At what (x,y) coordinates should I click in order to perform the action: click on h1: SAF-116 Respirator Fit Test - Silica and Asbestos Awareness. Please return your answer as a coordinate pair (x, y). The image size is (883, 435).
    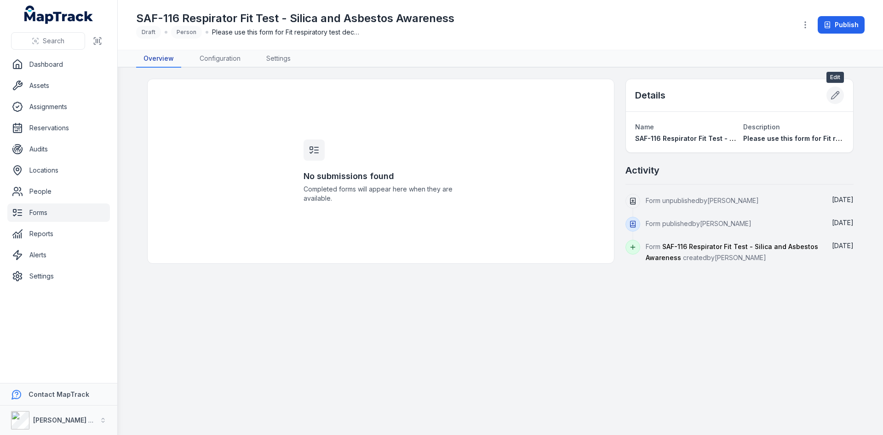
    Looking at the image, I should click on (295, 18).